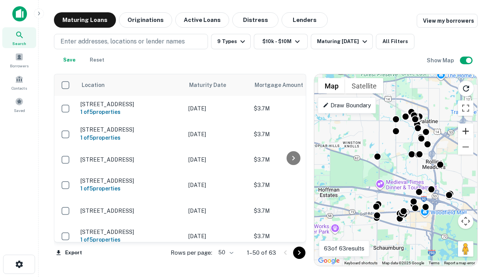 Image resolution: width=493 pixels, height=277 pixels. What do you see at coordinates (255, 20) in the screenshot?
I see `button: Distress` at bounding box center [255, 20].